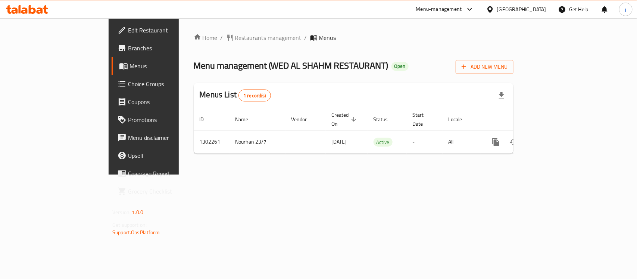 This screenshot has height=279, width=637. I want to click on a: Promotions, so click(163, 120).